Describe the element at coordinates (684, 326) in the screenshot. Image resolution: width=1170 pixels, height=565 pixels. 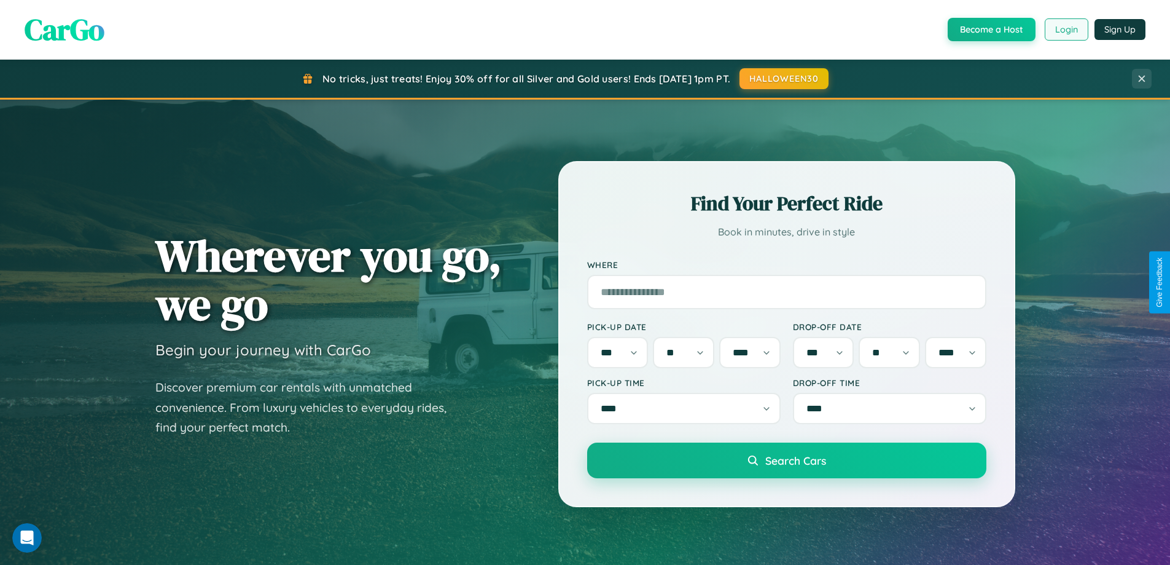
I see `label: Pick-up Date` at that location.